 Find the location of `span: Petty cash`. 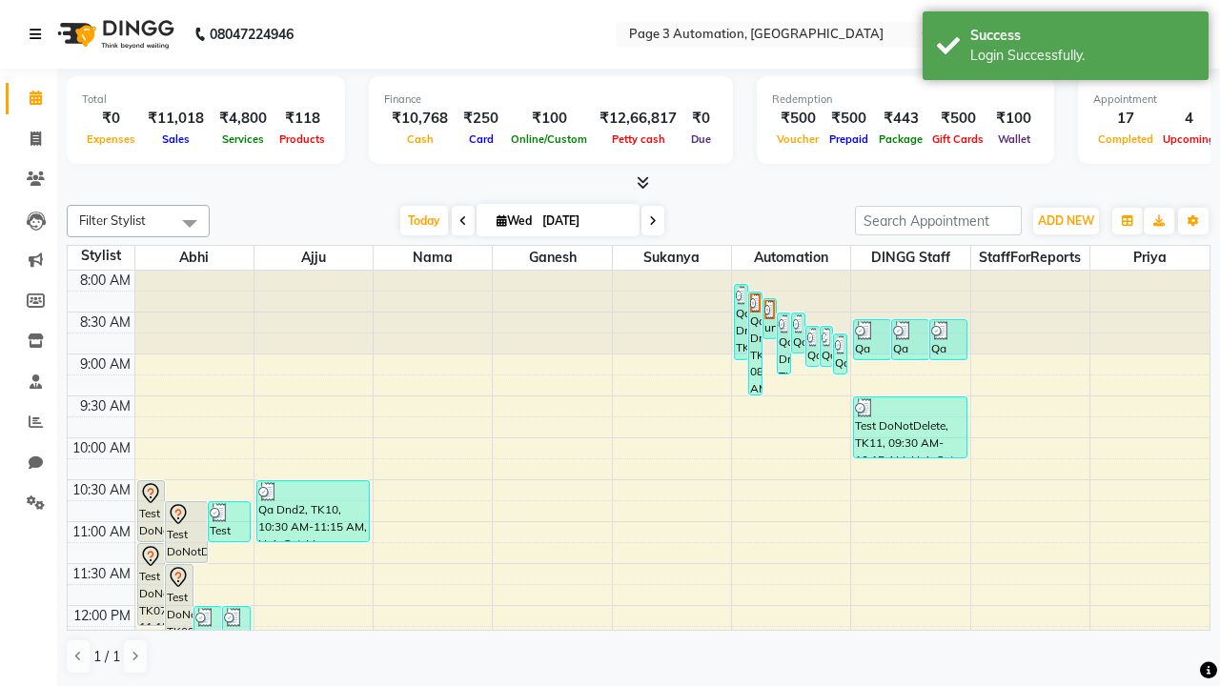

span: Petty cash is located at coordinates (638, 139).